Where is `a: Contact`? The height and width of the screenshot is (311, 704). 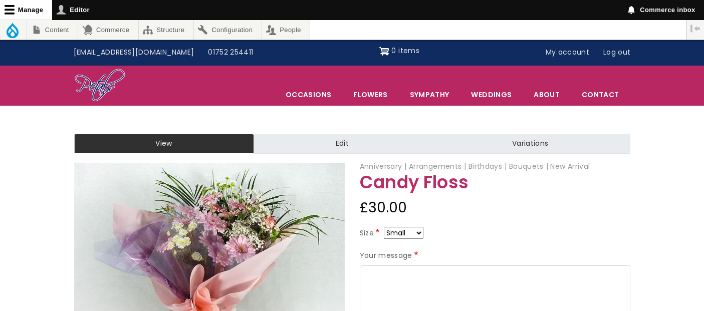
a: Contact is located at coordinates (600, 95).